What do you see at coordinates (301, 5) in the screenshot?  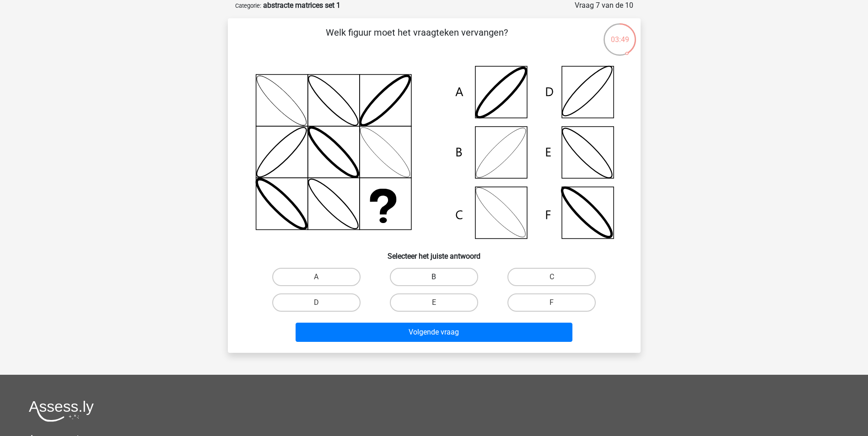 I see `strong: abstracte matrices set 1` at bounding box center [301, 5].